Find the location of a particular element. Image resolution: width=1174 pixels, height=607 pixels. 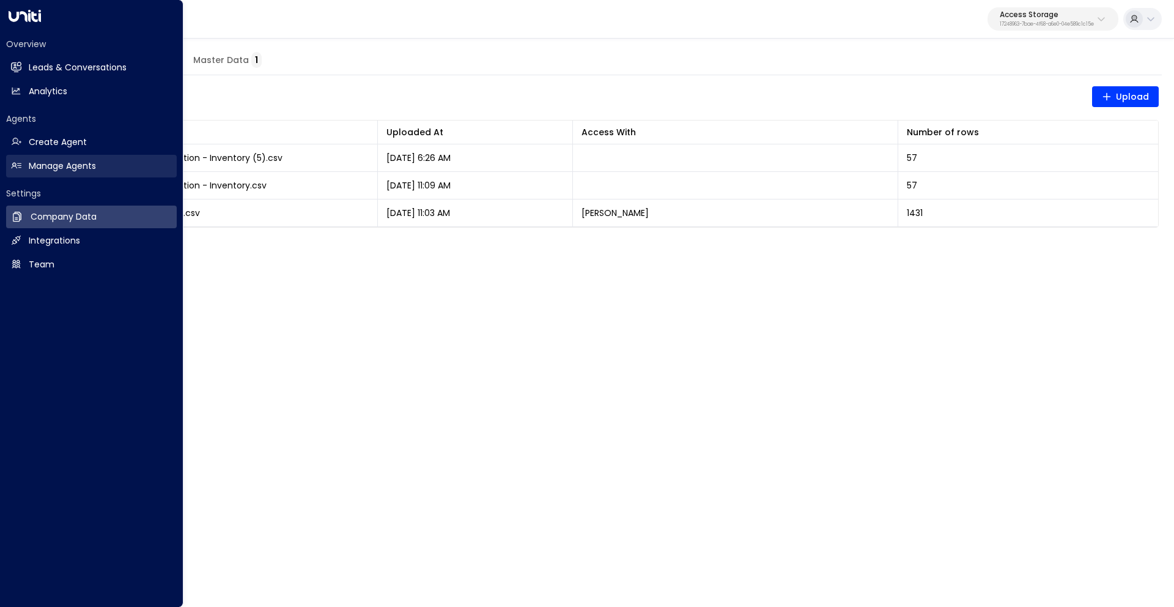

a: Integrations is located at coordinates (91, 240).